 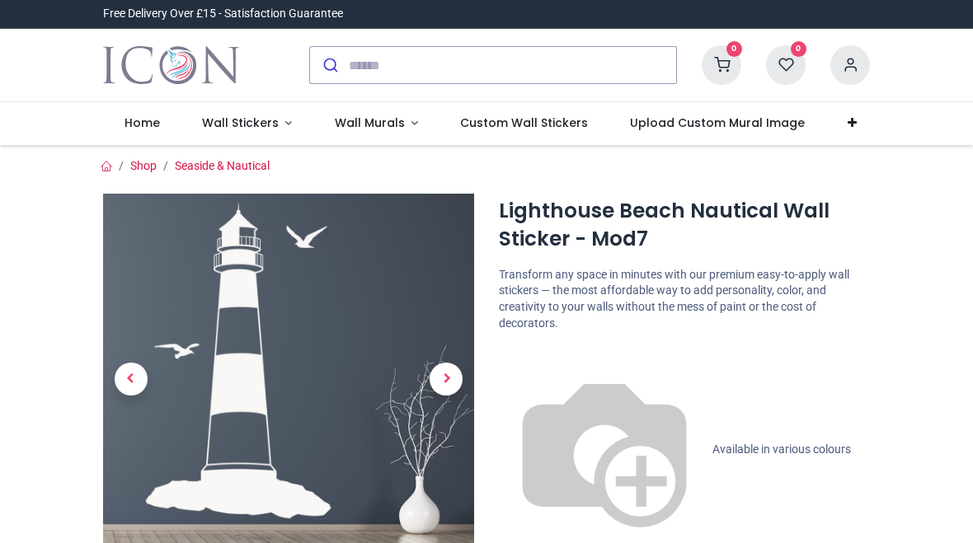 I want to click on a: Previous, so click(x=131, y=379).